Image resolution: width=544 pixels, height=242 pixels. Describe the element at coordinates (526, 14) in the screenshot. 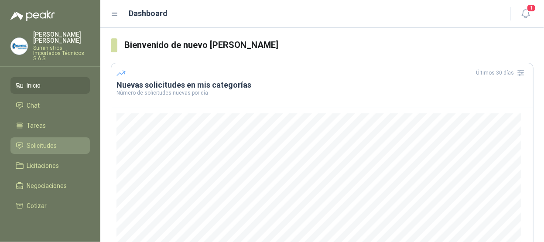

I see `button: 1` at that location.